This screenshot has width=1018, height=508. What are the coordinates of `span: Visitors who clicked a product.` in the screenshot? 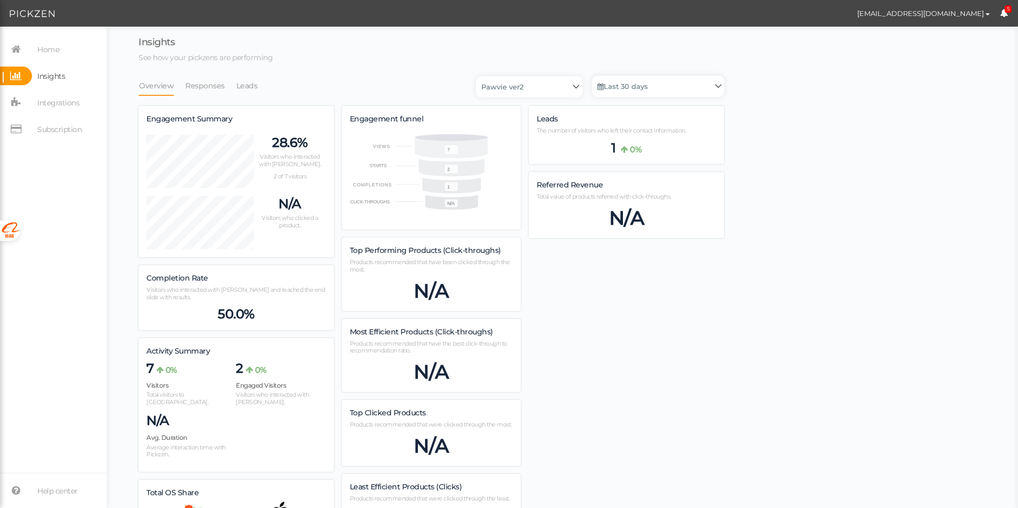 It's located at (290, 221).